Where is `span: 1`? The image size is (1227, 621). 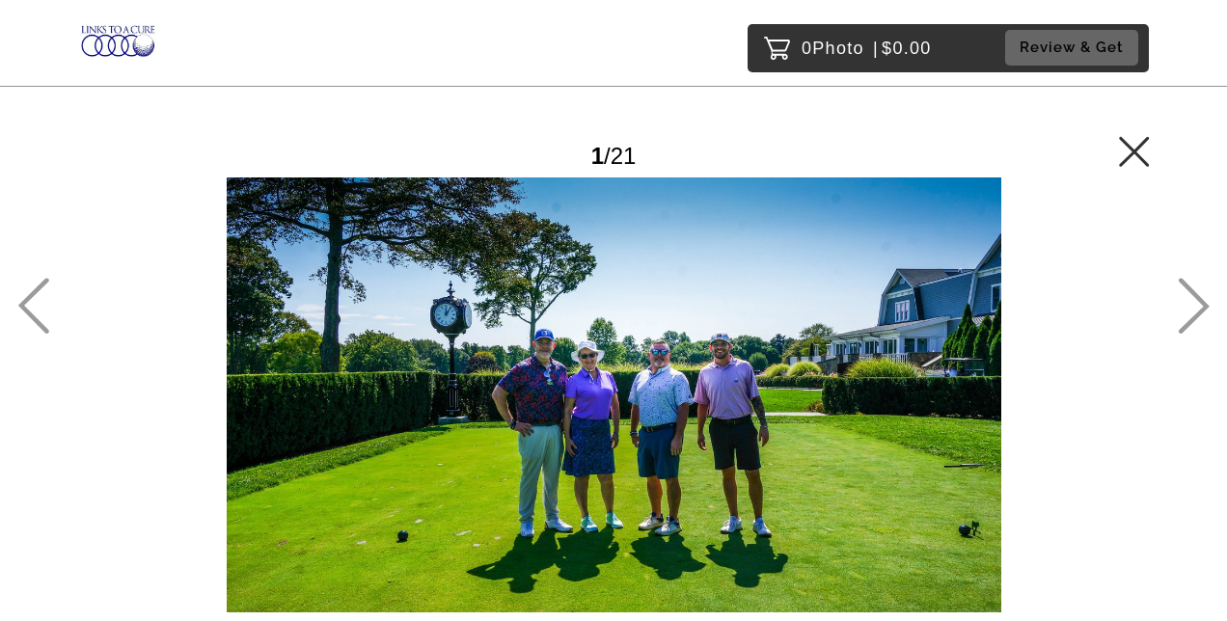 span: 1 is located at coordinates (597, 155).